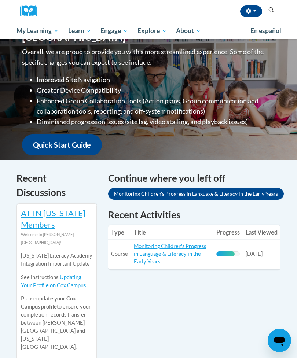  What do you see at coordinates (119, 254) in the screenshot?
I see `span: Course` at bounding box center [119, 254].